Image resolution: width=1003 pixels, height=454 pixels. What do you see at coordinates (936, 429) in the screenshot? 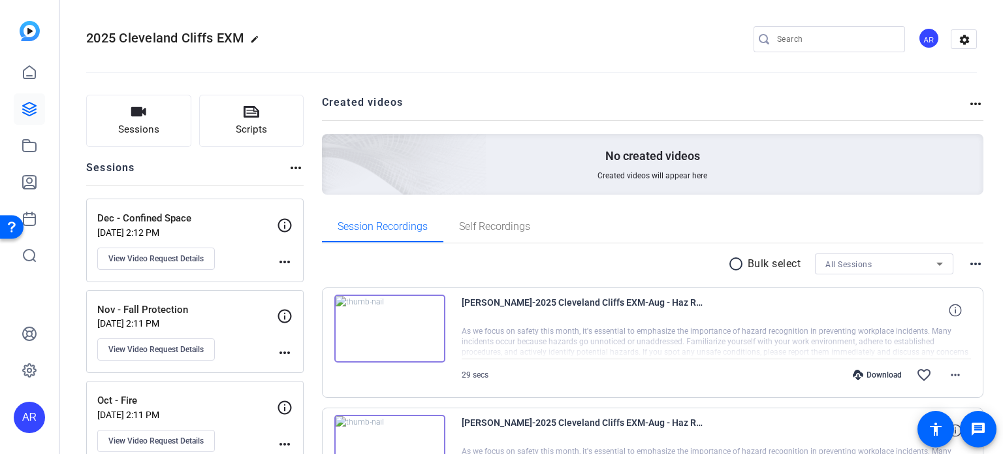
I see `mat-icon: accessibility` at bounding box center [936, 429].